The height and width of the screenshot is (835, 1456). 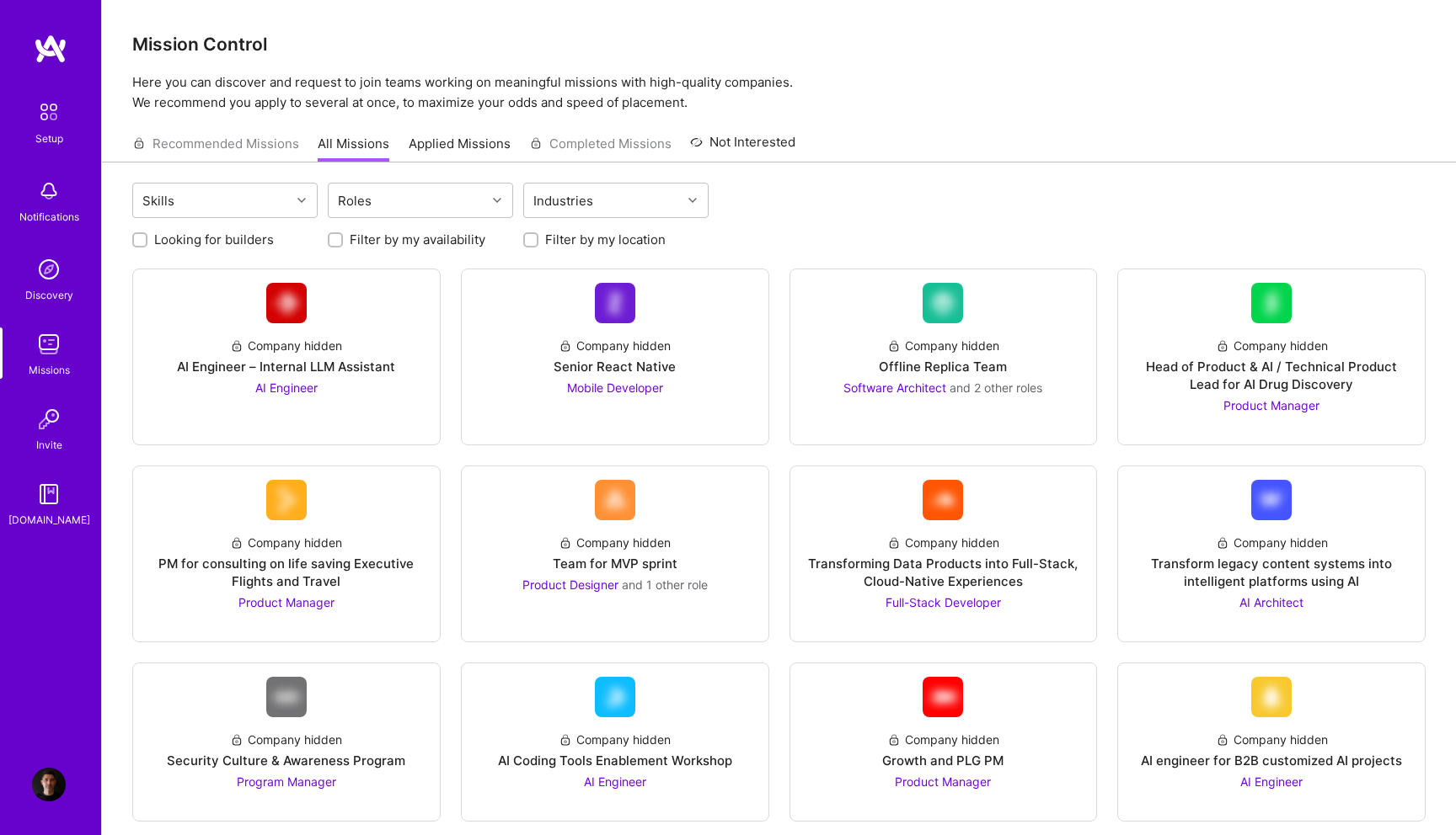 I want to click on span: Product Designer, so click(x=570, y=584).